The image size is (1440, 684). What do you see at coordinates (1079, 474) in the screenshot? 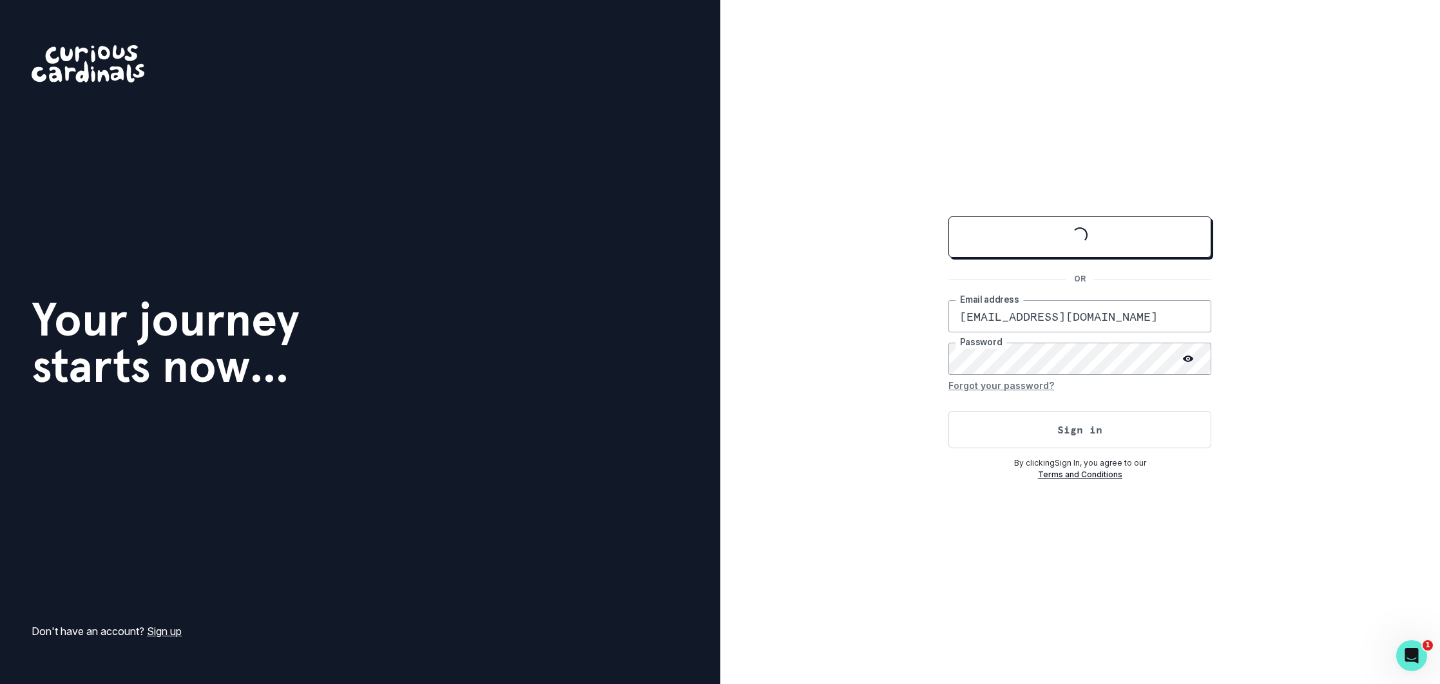
I see `a: Terms and Conditions` at bounding box center [1079, 474].